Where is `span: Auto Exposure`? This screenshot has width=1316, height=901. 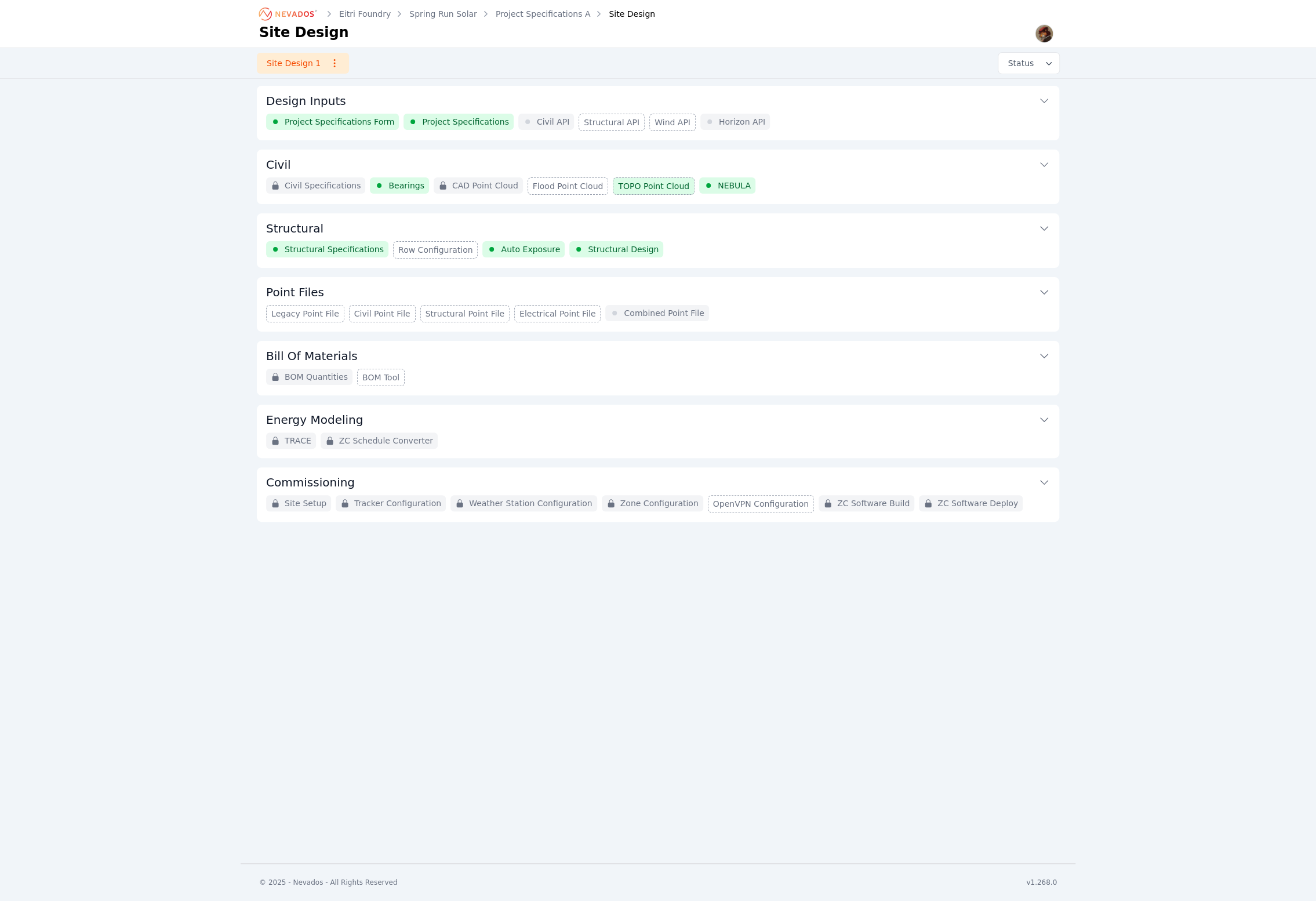 span: Auto Exposure is located at coordinates (531, 250).